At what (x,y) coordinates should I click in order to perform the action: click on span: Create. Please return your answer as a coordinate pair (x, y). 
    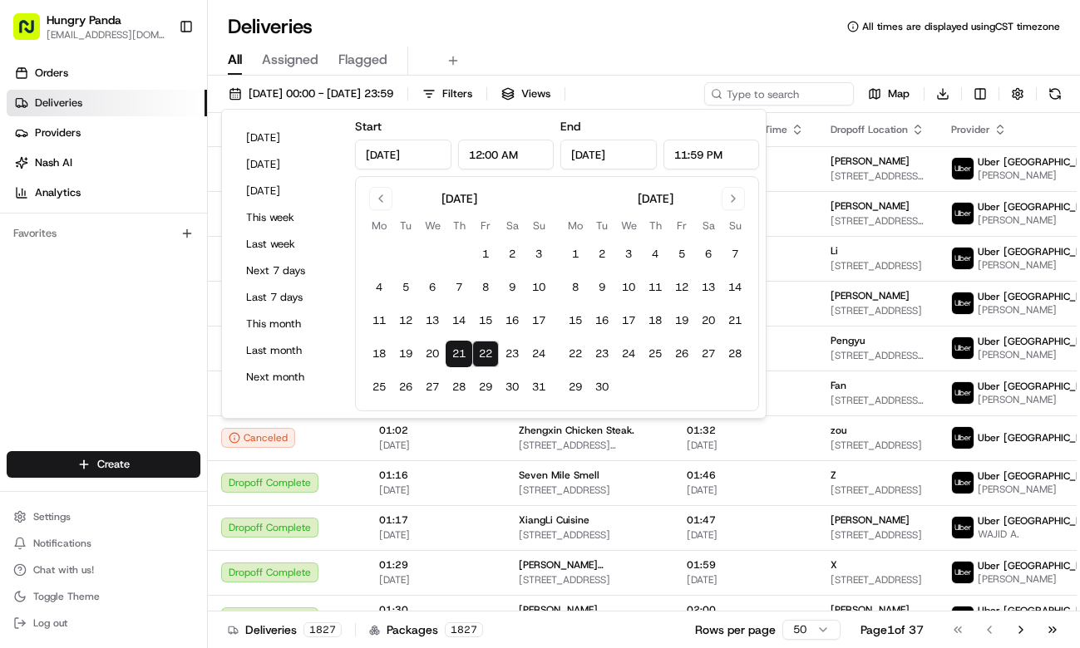
    Looking at the image, I should click on (113, 465).